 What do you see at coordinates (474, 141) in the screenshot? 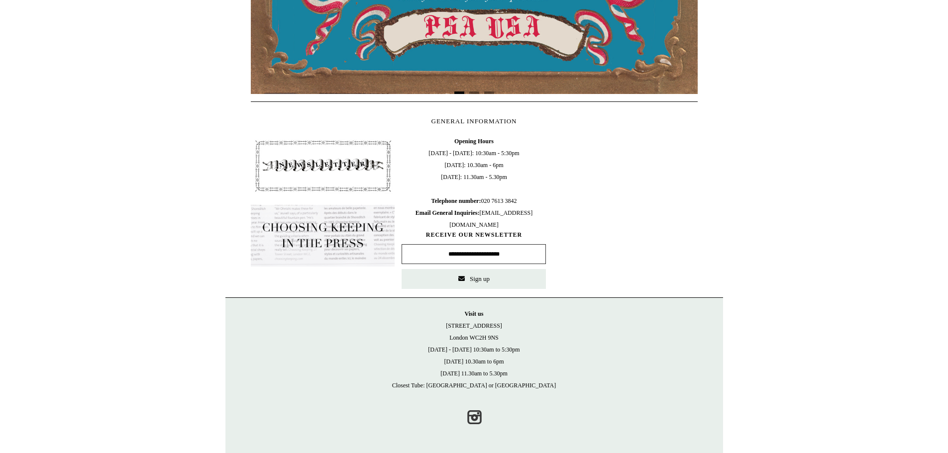
I see `b: Opening Hours` at bounding box center [474, 141].